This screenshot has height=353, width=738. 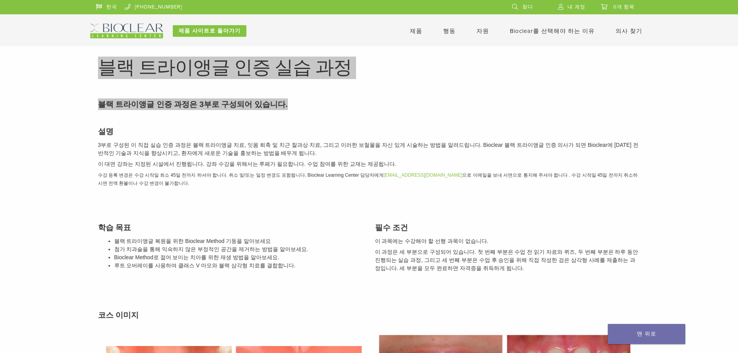 I want to click on a: 제품 사이트로 돌아가기, so click(x=210, y=31).